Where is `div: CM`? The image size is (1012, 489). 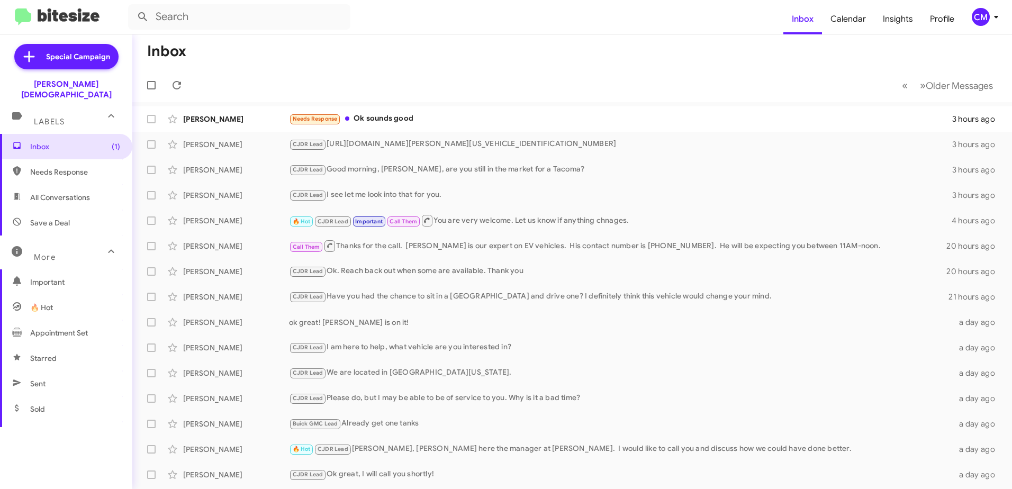
div: CM is located at coordinates (981, 17).